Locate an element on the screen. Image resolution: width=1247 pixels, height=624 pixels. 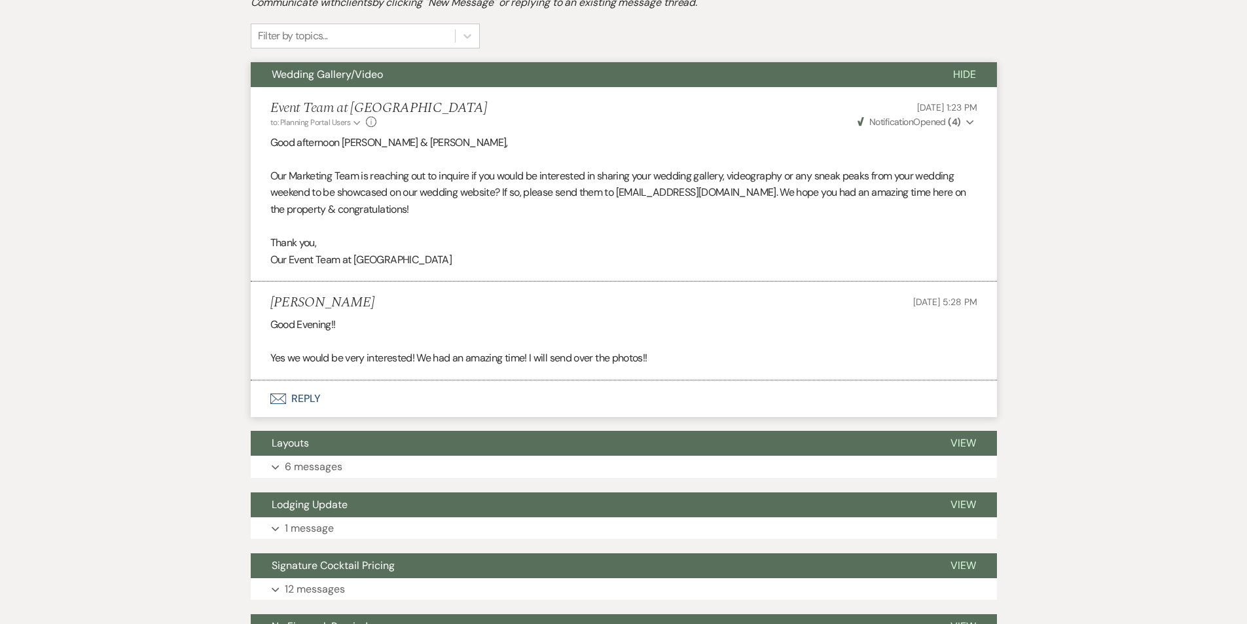
p: 1 message is located at coordinates (309, 528).